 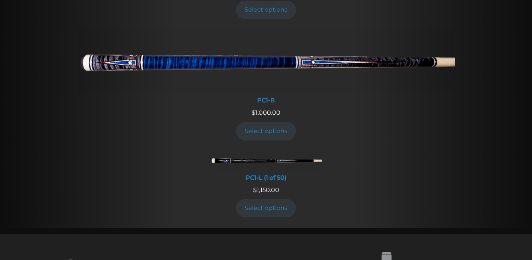 What do you see at coordinates (266, 131) in the screenshot?
I see `a: Add to cart: “PC1-B”` at bounding box center [266, 131].